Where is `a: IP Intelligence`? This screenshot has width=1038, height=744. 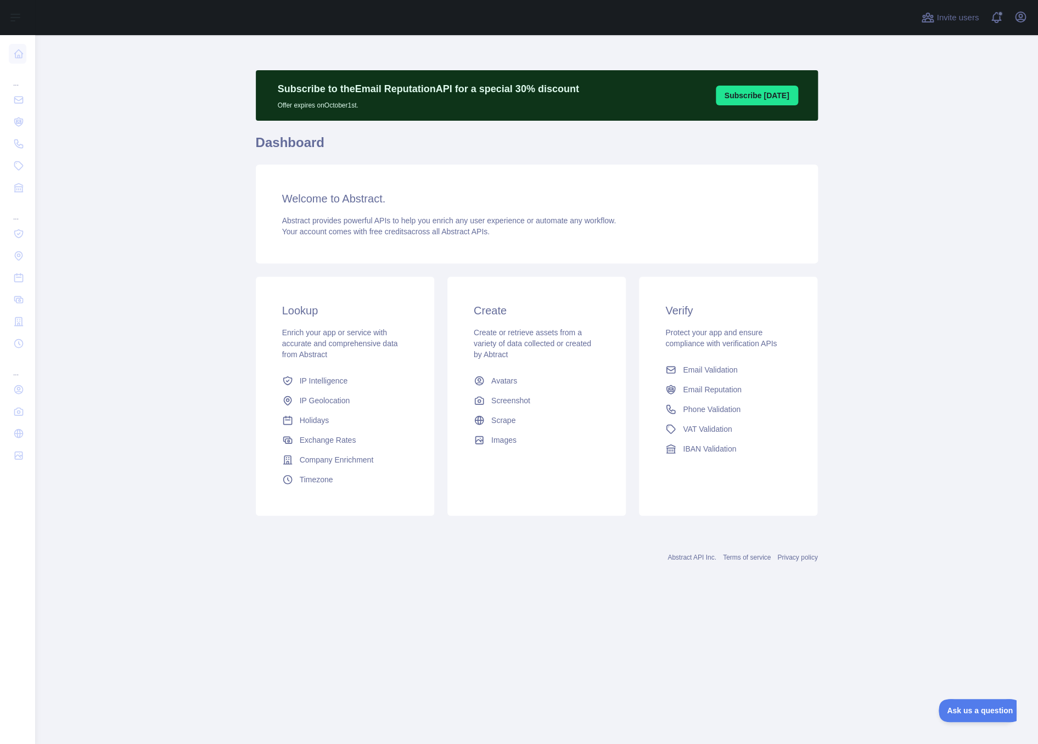 a: IP Intelligence is located at coordinates (345, 381).